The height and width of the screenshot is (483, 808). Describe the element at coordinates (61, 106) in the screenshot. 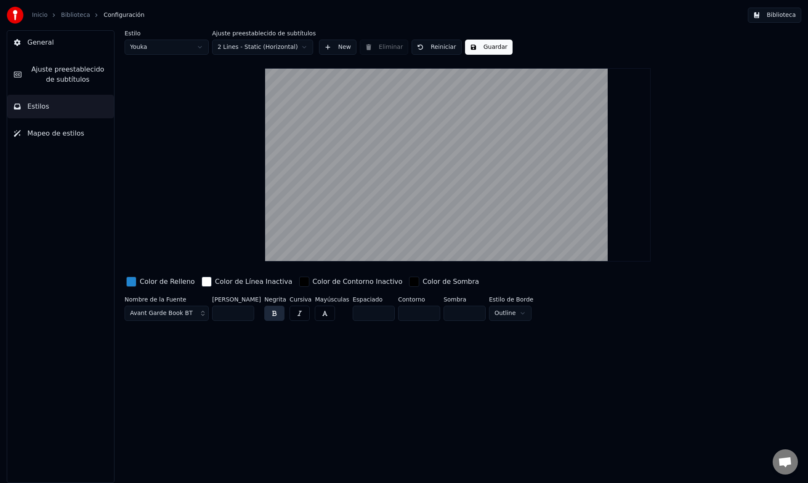

I see `button: Estilos` at that location.